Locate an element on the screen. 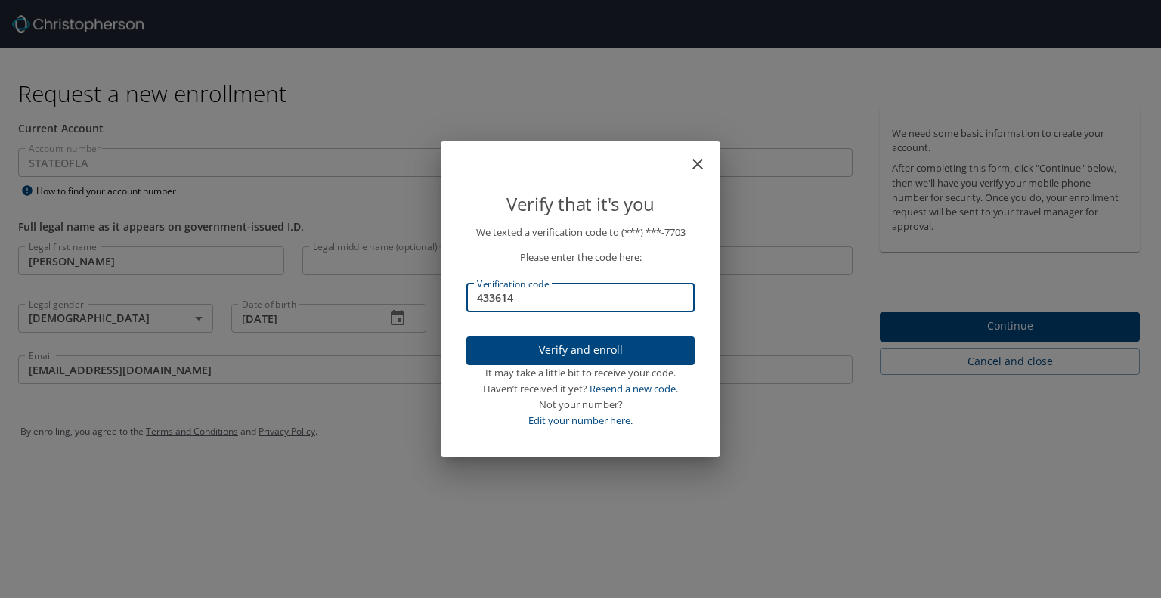 The height and width of the screenshot is (598, 1161). p: Please enter the code here: is located at coordinates (580, 257).